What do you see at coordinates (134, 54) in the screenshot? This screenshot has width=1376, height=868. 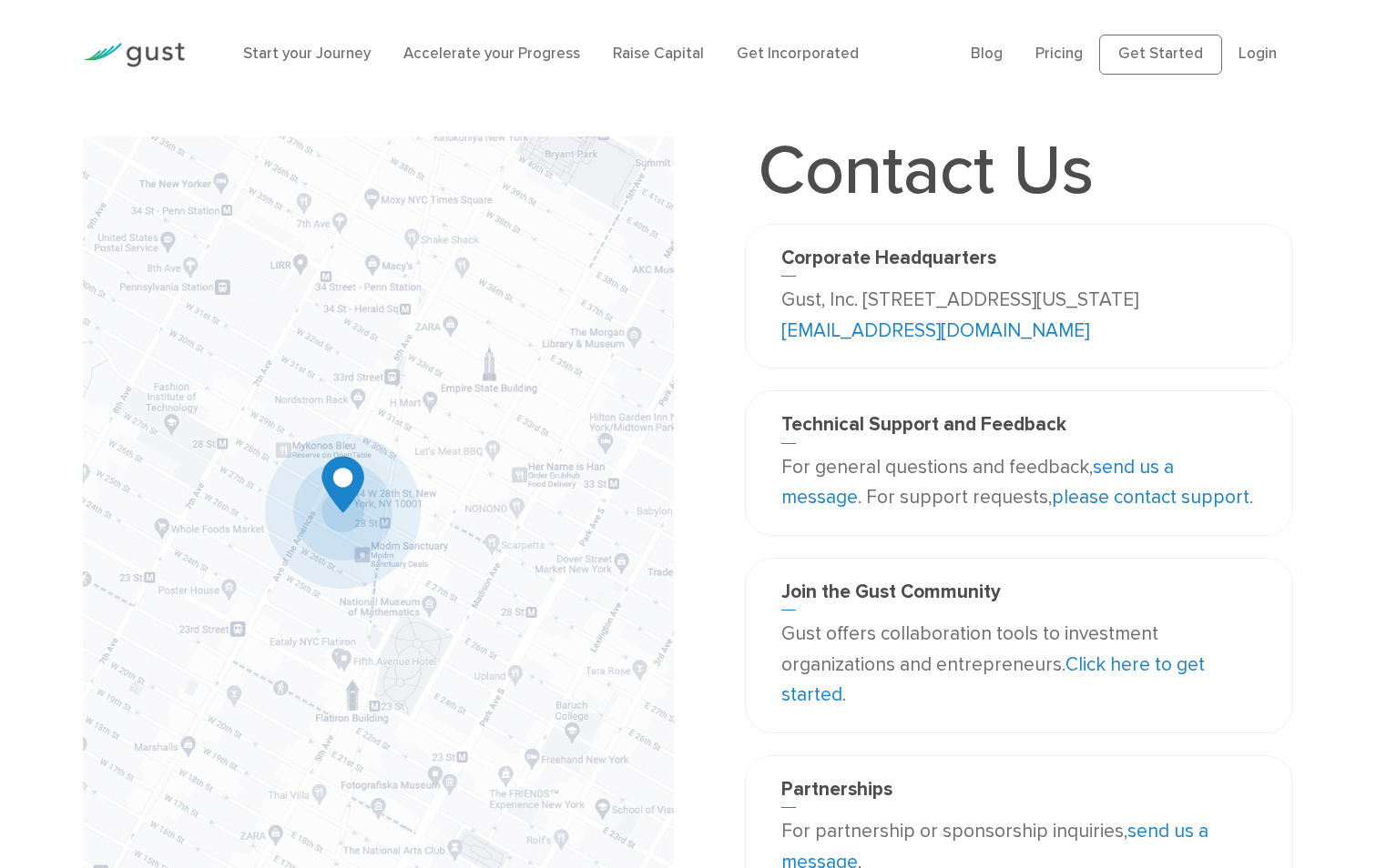 I see `img: Gust Logo` at bounding box center [134, 54].